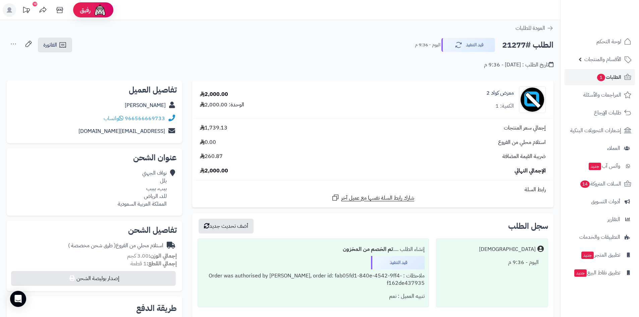 The width and height of the screenshot is (639, 317). I want to click on span: العودة للطلبات, so click(531, 28).